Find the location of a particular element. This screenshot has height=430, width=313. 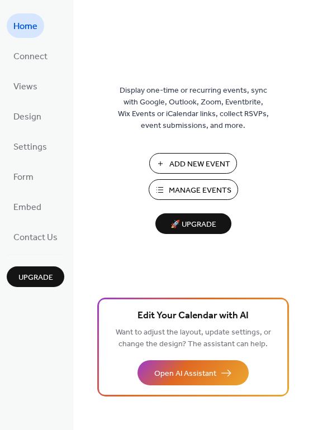

span: Upgrade is located at coordinates (36, 278).